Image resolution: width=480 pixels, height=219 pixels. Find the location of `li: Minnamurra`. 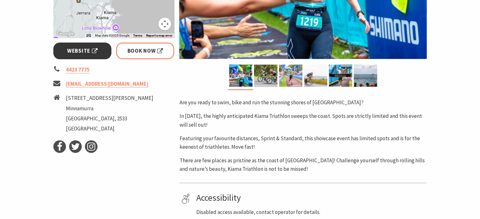

li: Minnamurra is located at coordinates (109, 108).